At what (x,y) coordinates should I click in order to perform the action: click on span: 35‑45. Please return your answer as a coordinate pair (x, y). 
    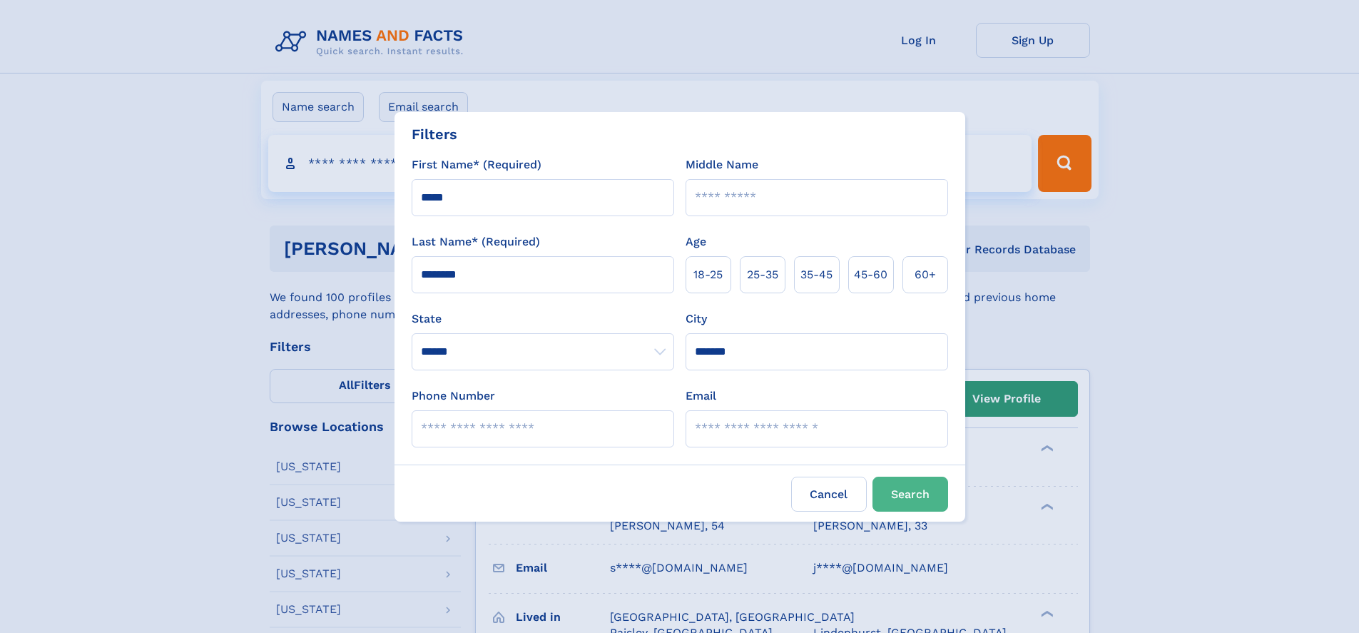
    Looking at the image, I should click on (816, 275).